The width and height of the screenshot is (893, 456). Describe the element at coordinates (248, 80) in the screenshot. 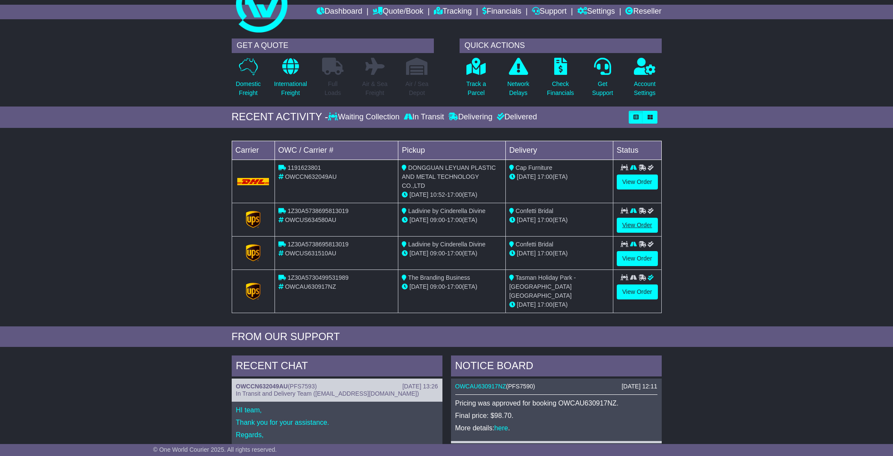

I see `a: DomesticFreight` at that location.